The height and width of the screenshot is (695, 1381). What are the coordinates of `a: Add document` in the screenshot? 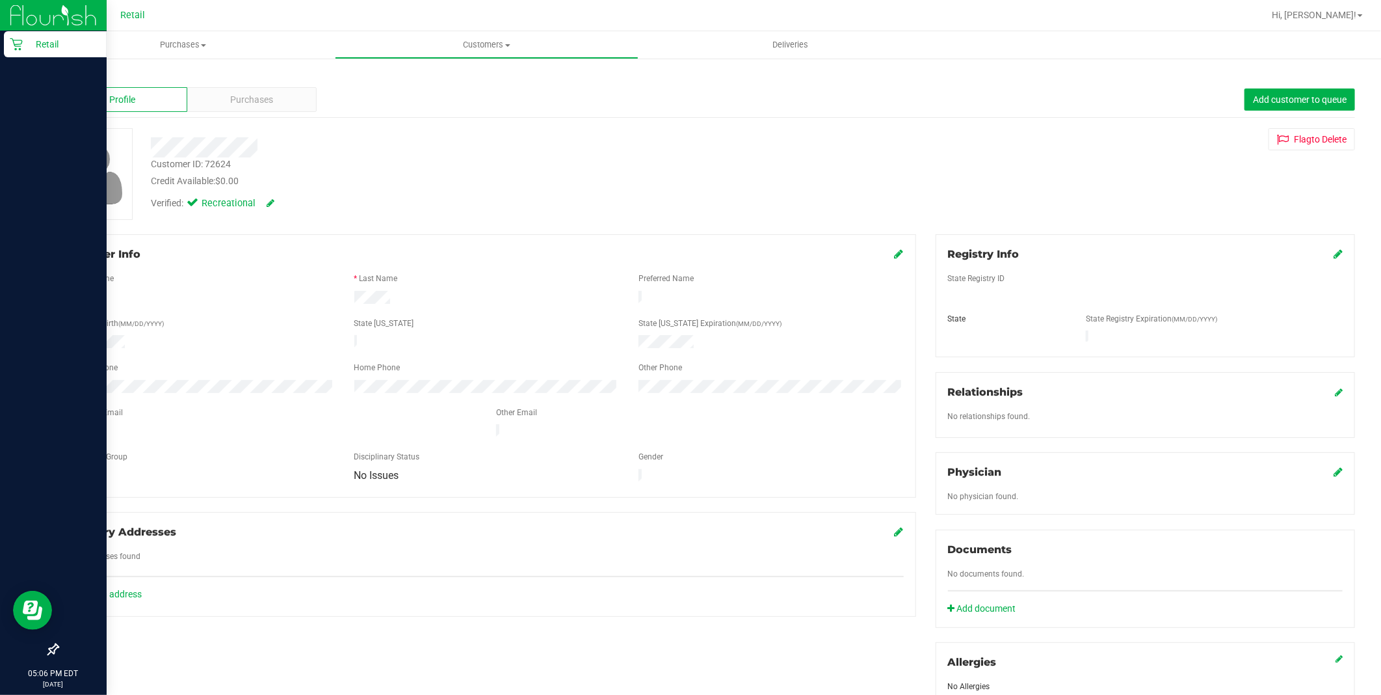 It's located at (985, 608).